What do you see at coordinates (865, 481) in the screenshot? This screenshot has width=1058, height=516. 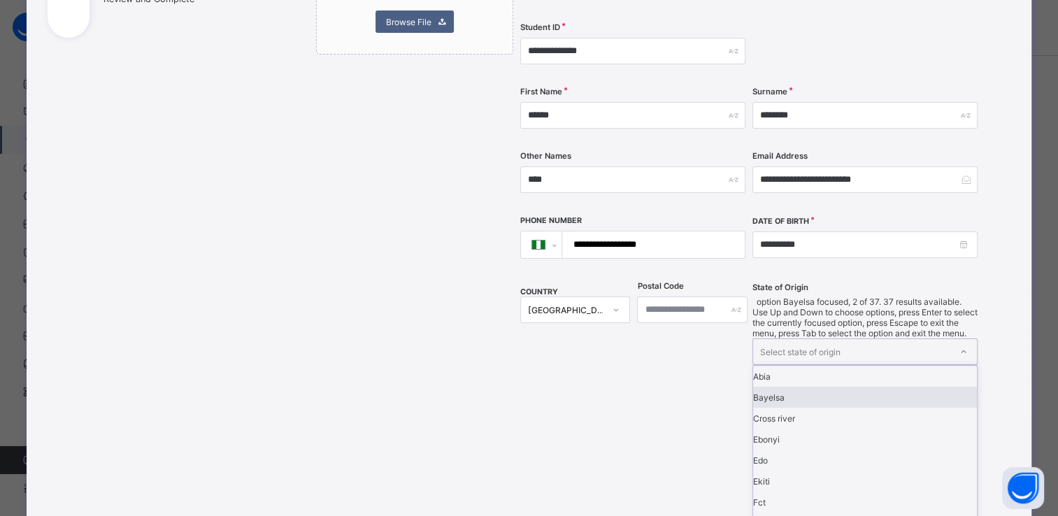 I see `div: Ekiti` at bounding box center [865, 481].